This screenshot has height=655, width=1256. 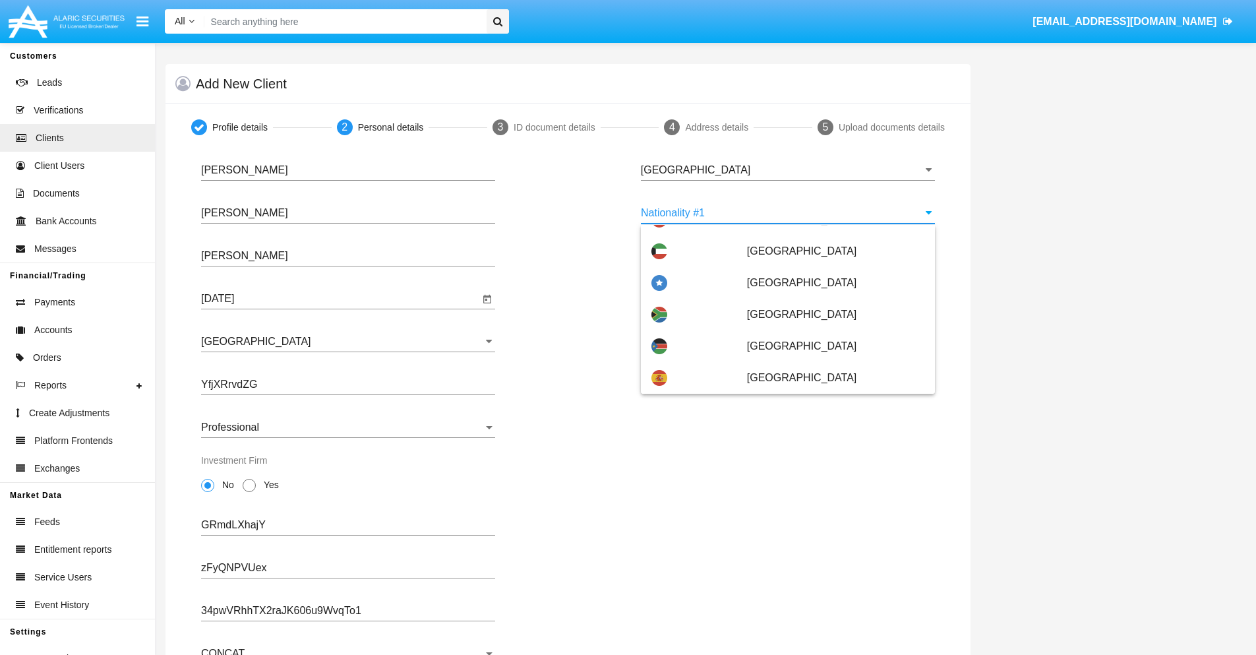 I want to click on h5: Add New Client, so click(x=241, y=84).